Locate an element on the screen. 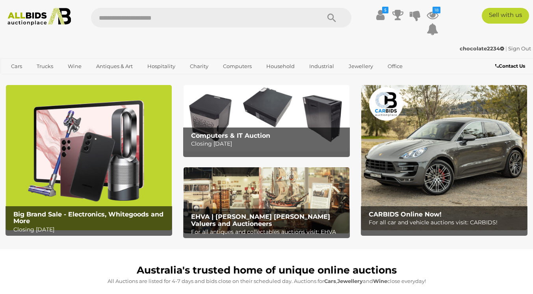  a: Computers is located at coordinates (237, 66).